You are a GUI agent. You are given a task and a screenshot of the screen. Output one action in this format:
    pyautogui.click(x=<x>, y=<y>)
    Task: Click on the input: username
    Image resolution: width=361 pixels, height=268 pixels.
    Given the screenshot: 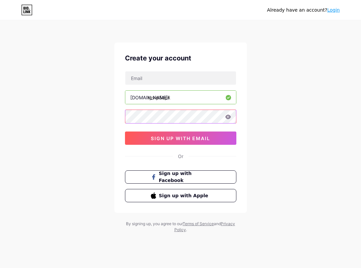 What is the action you would take?
    pyautogui.click(x=181, y=97)
    